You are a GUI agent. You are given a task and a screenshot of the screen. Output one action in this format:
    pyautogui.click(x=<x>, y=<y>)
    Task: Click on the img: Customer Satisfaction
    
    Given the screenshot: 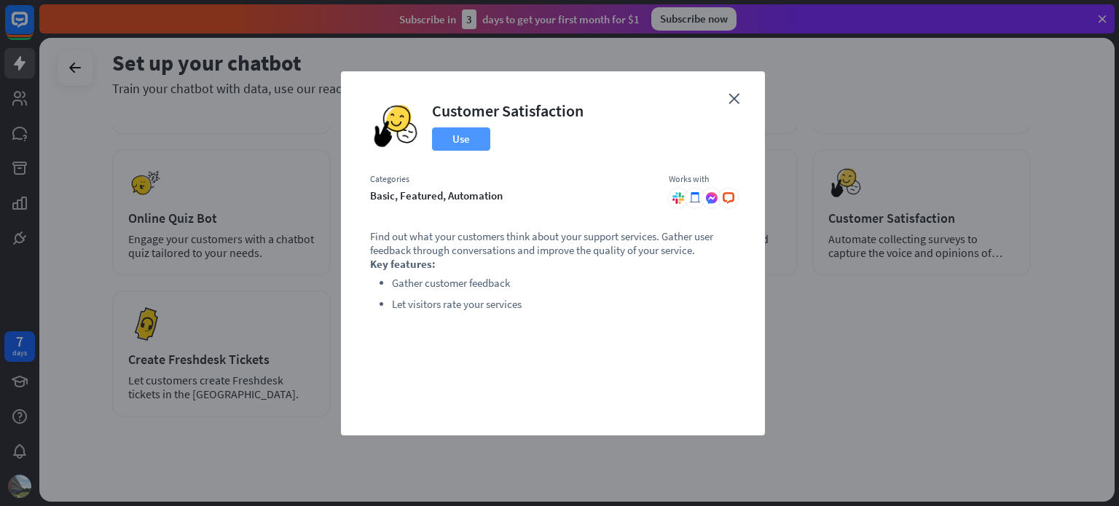 What is the action you would take?
    pyautogui.click(x=396, y=126)
    